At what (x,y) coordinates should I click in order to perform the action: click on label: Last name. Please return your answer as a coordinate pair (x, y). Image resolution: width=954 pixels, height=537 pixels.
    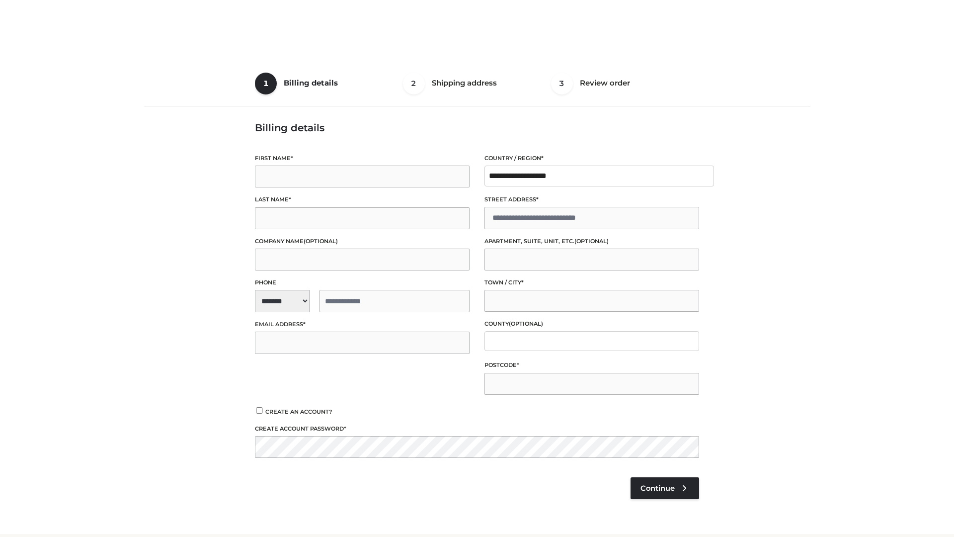
    Looking at the image, I should click on (362, 199).